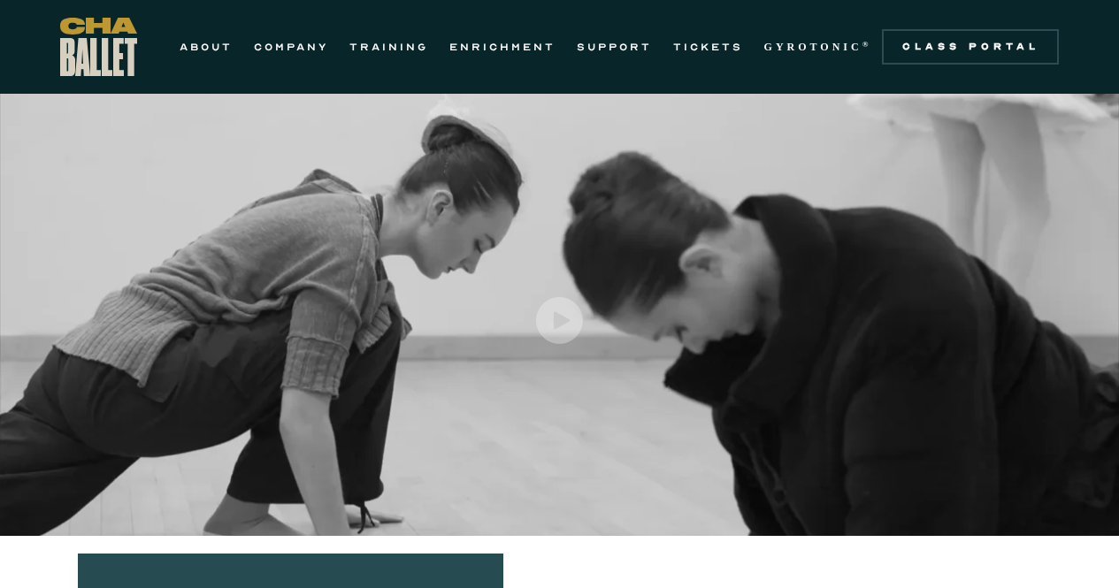 This screenshot has width=1119, height=588. What do you see at coordinates (970, 47) in the screenshot?
I see `div: Class Portal` at bounding box center [970, 47].